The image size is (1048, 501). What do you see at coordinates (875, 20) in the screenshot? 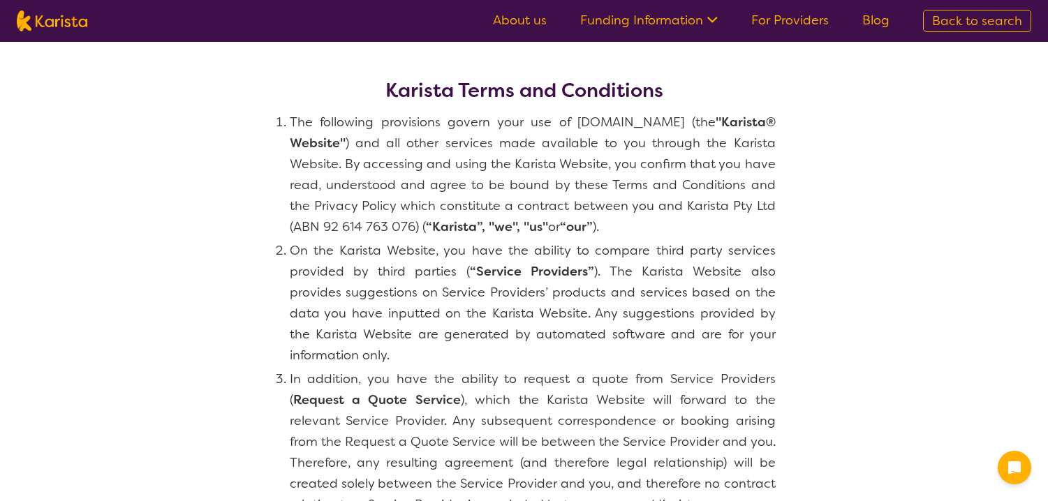
I see `a: Blog` at bounding box center [875, 20].